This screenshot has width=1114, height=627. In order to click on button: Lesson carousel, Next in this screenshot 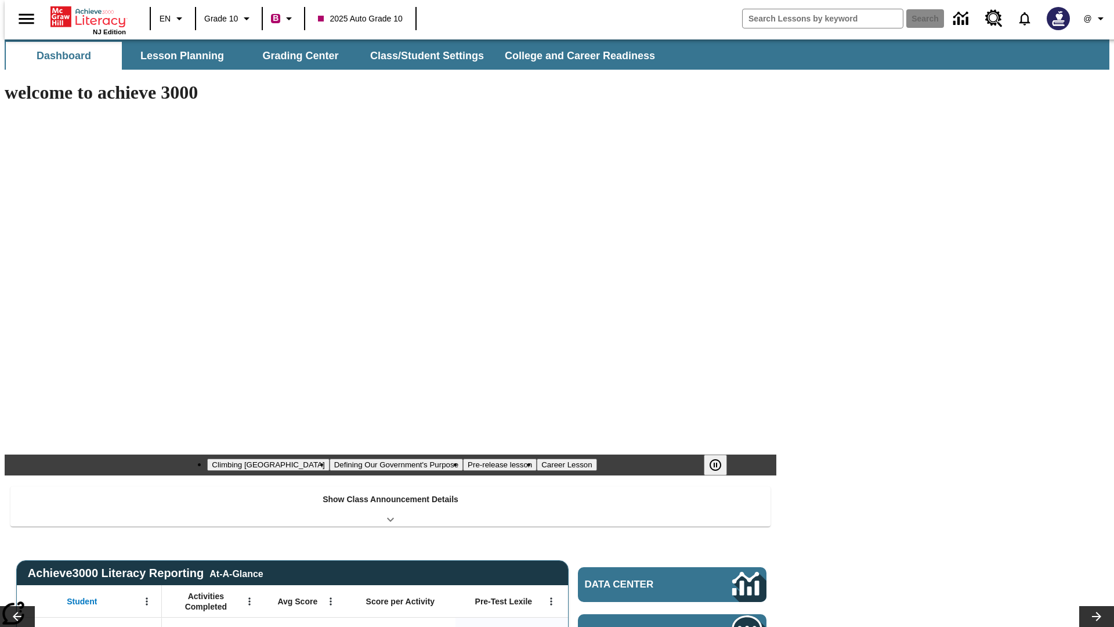, I will do `click(1097, 616)`.